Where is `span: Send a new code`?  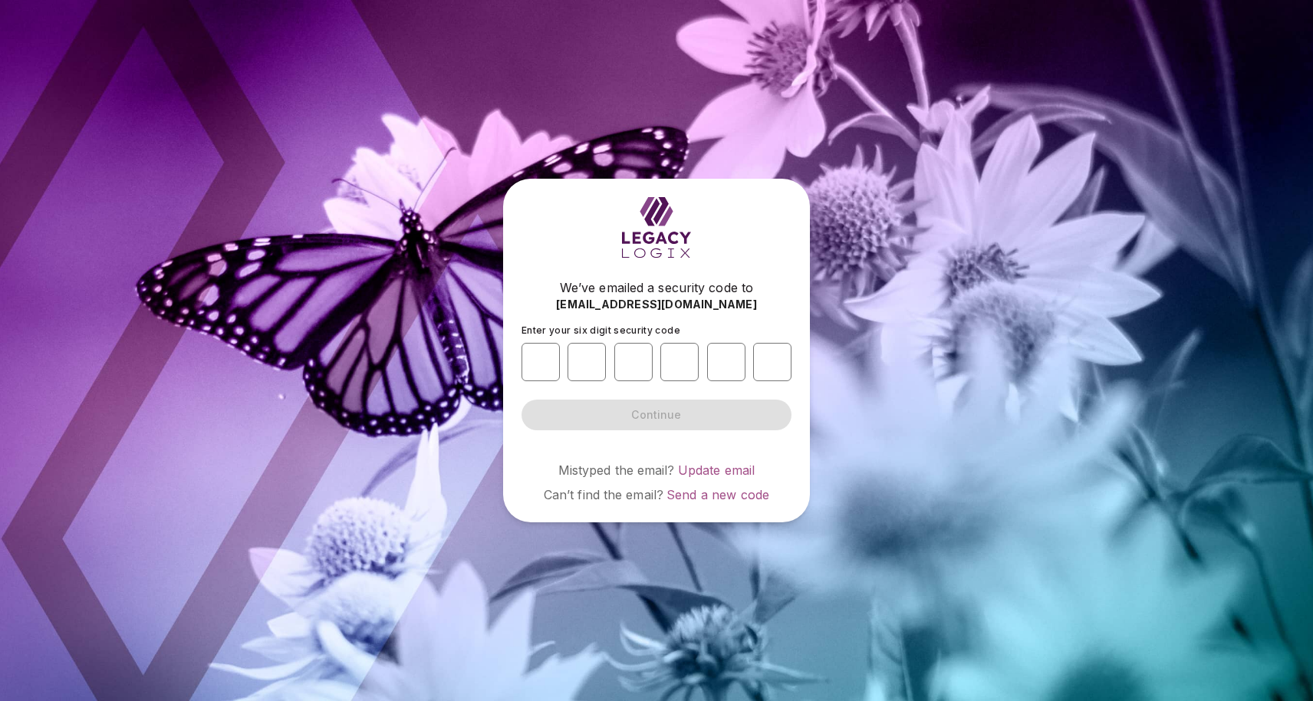
span: Send a new code is located at coordinates (718, 495).